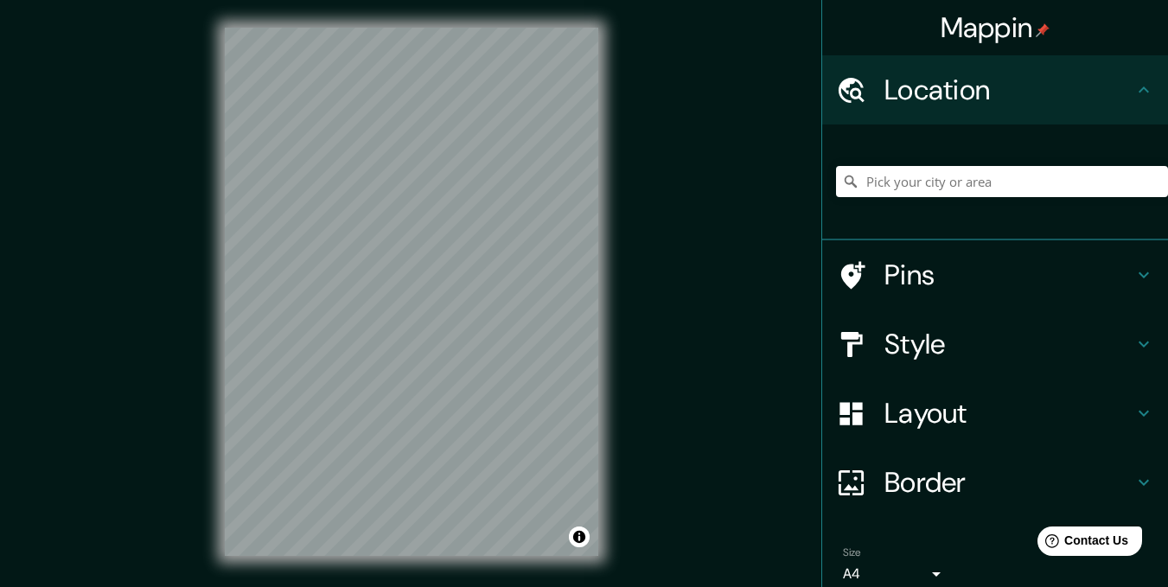 This screenshot has width=1168, height=587. Describe the element at coordinates (1009, 90) in the screenshot. I see `h4: Location` at that location.